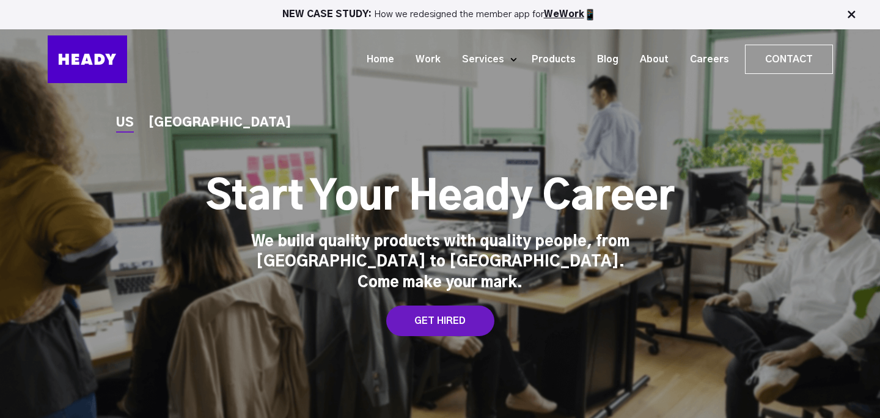  I want to click on div: GET HIRED, so click(440, 321).